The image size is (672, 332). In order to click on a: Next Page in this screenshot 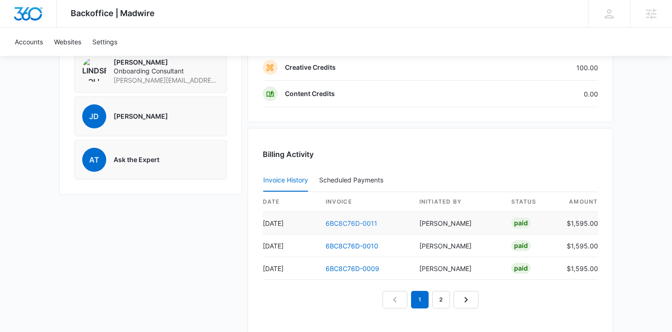, I will do `click(466, 300)`.